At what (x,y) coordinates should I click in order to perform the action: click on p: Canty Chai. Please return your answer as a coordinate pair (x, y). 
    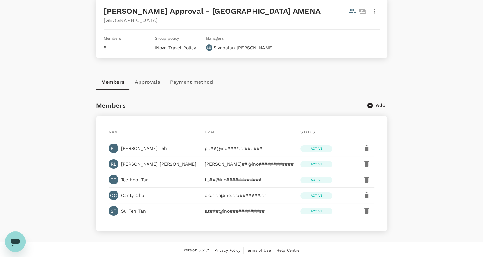
    Looking at the image, I should click on (134, 195).